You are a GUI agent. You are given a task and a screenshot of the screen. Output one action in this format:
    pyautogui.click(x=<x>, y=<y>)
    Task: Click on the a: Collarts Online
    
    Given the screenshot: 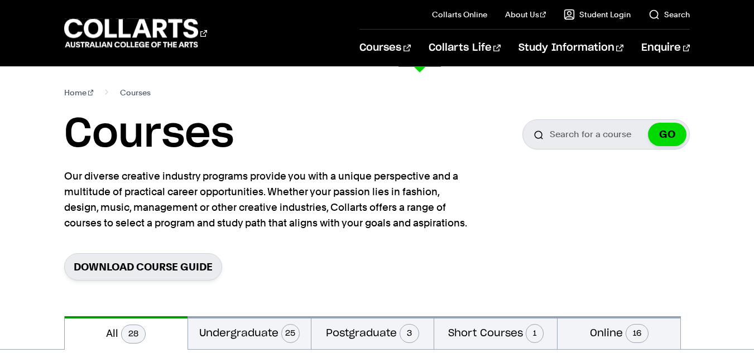 What is the action you would take?
    pyautogui.click(x=459, y=15)
    